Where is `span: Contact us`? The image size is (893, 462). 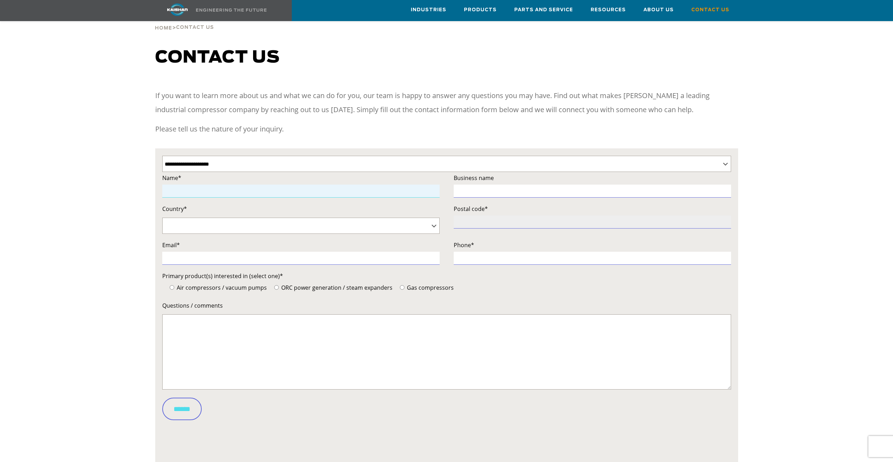
span: Contact us is located at coordinates (217, 58).